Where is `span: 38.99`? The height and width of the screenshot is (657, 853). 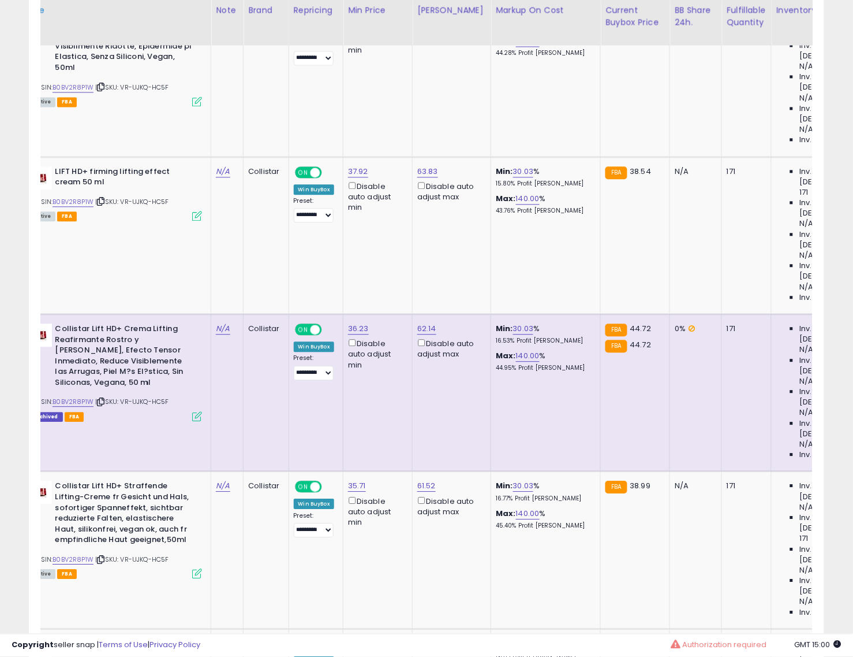 span: 38.99 is located at coordinates (641, 485).